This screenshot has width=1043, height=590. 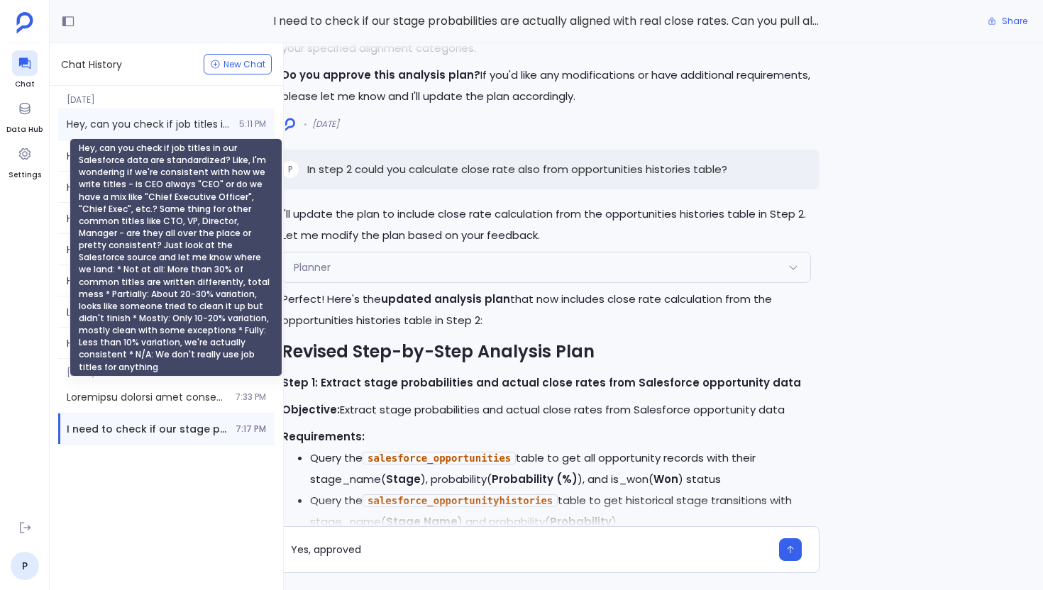 What do you see at coordinates (445, 299) in the screenshot?
I see `strong: updated analysis plan` at bounding box center [445, 299].